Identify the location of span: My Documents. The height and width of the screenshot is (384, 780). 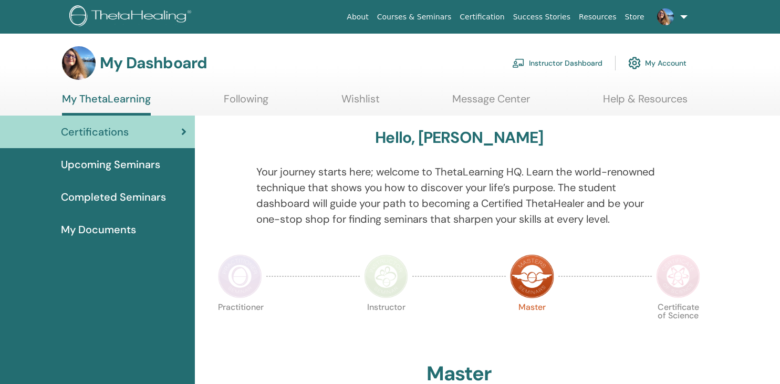
(98, 230).